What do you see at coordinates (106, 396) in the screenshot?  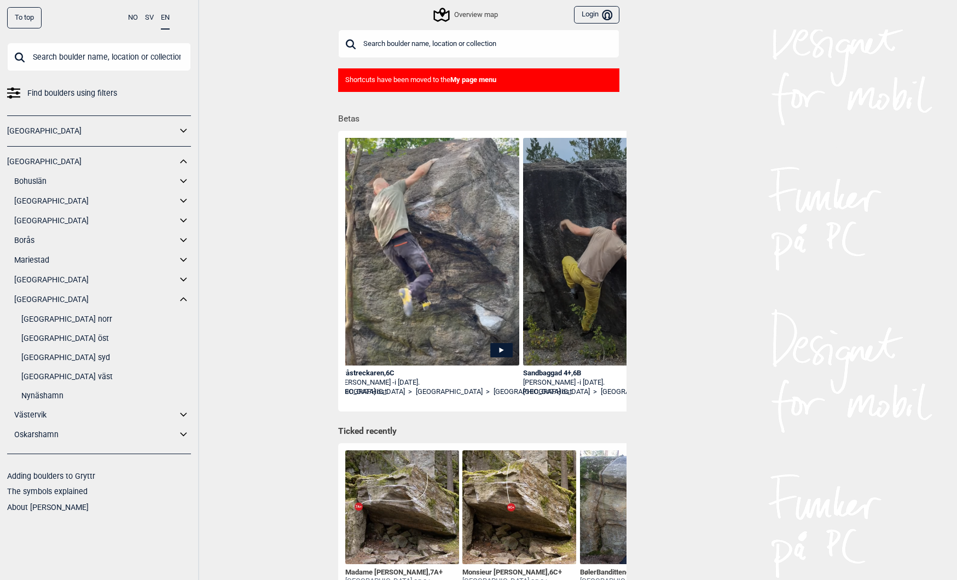 I see `a: Nynäshamn` at bounding box center [106, 396].